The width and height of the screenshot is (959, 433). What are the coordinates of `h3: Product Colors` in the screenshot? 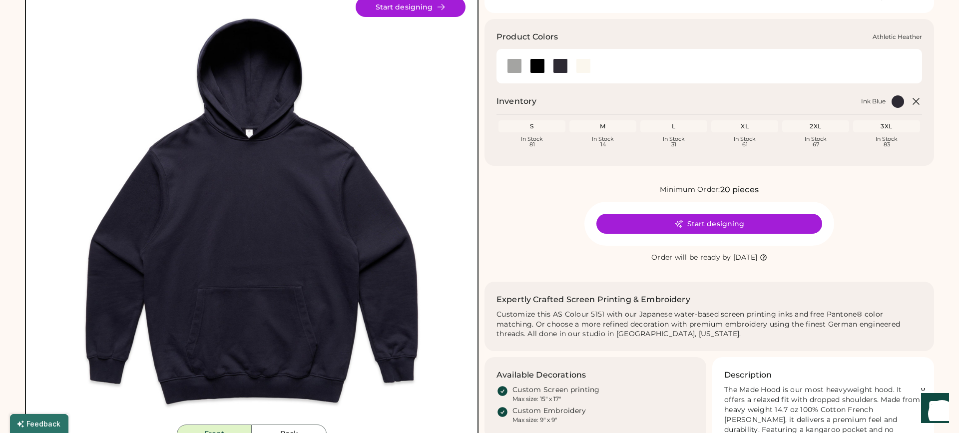 It's located at (527, 37).